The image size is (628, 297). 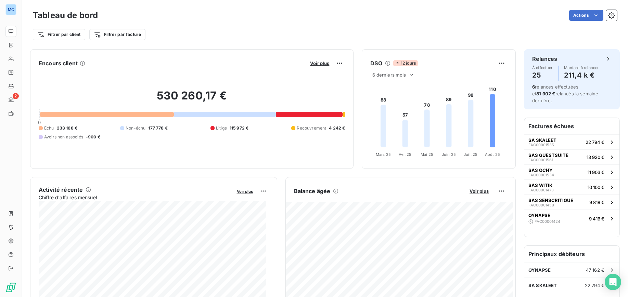 I want to click on span: FAC00001535, so click(x=541, y=145).